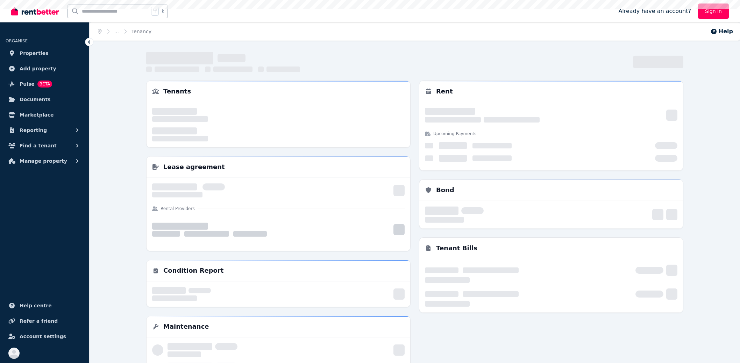 This screenshot has width=740, height=363. What do you see at coordinates (43, 336) in the screenshot?
I see `span: Account settings` at bounding box center [43, 336].